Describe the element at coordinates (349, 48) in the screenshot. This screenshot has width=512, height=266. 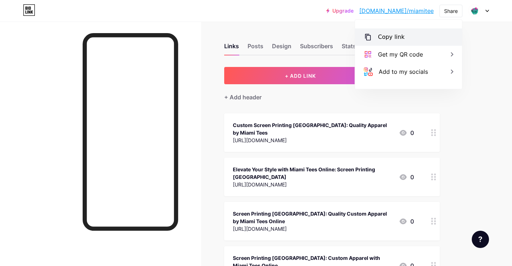
I see `div: Stats` at that location.